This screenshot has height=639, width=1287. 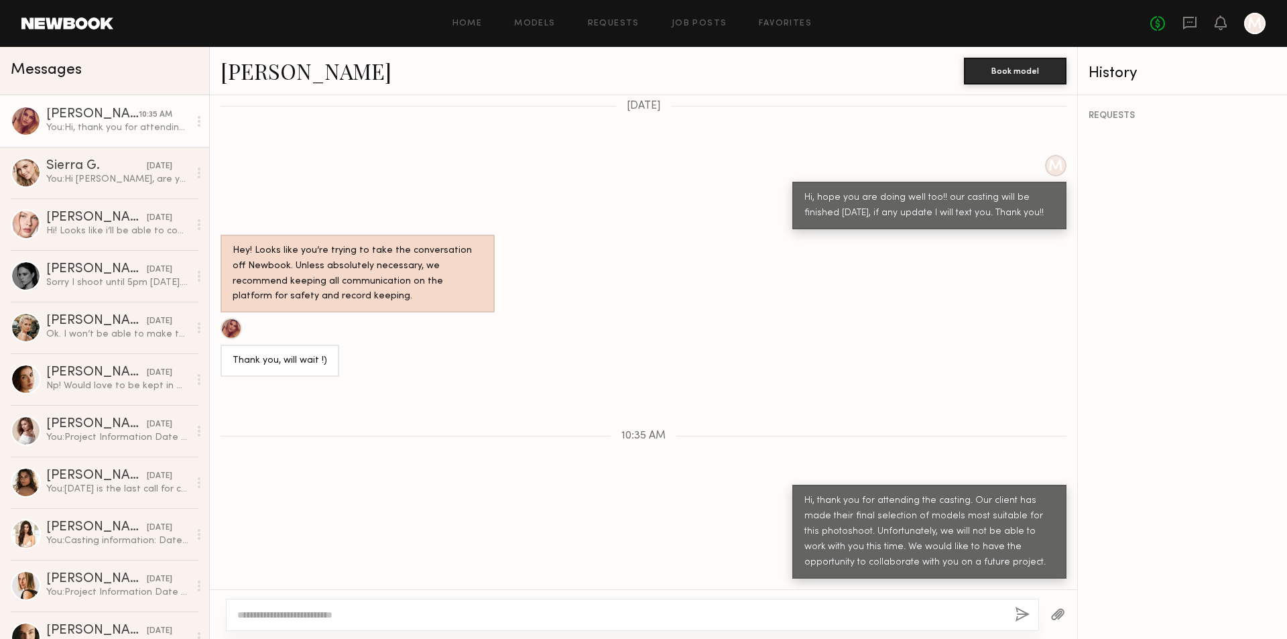 What do you see at coordinates (117, 127) in the screenshot?
I see `div: You: Hi, thank you for attending the casting. Our client has made their final selection of models...` at bounding box center [117, 127].